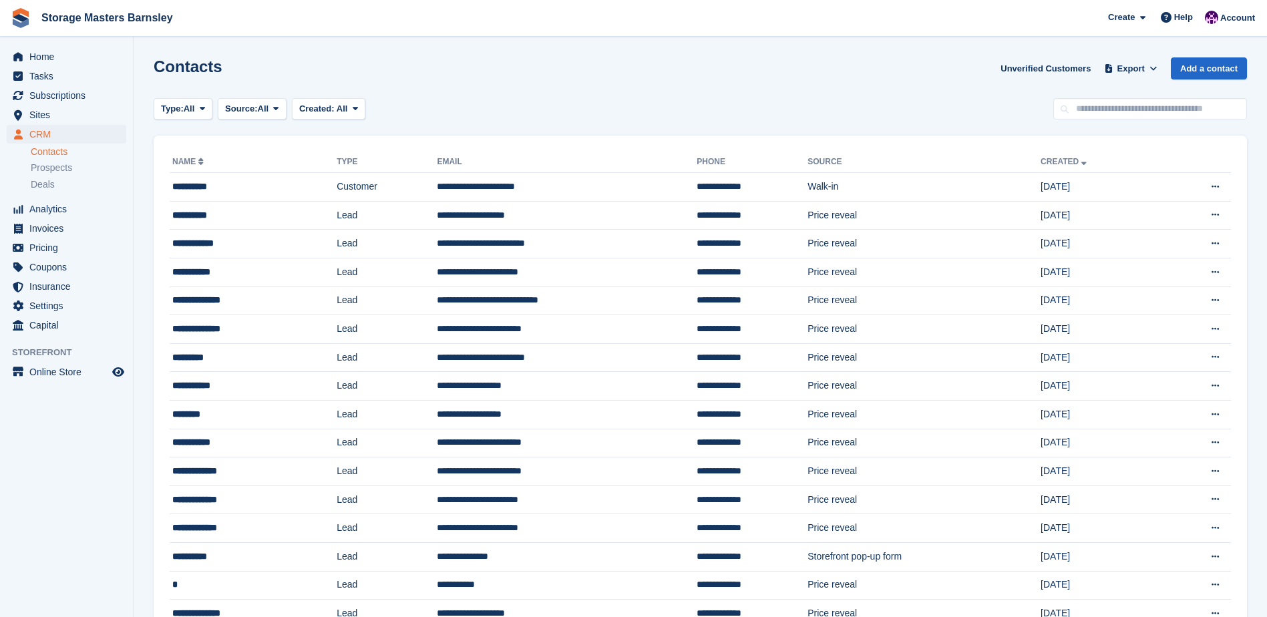 Image resolution: width=1267 pixels, height=617 pixels. What do you see at coordinates (252, 109) in the screenshot?
I see `button: Source: All` at bounding box center [252, 109].